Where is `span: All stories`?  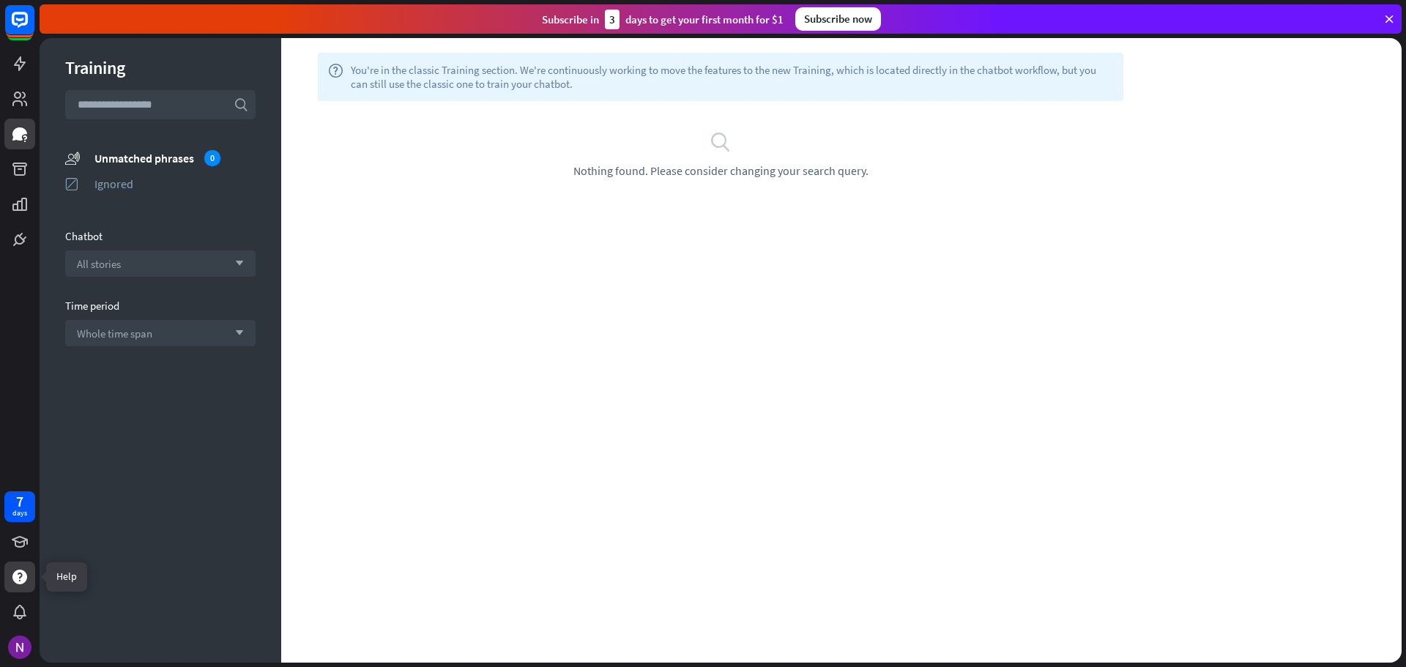 span: All stories is located at coordinates (99, 264).